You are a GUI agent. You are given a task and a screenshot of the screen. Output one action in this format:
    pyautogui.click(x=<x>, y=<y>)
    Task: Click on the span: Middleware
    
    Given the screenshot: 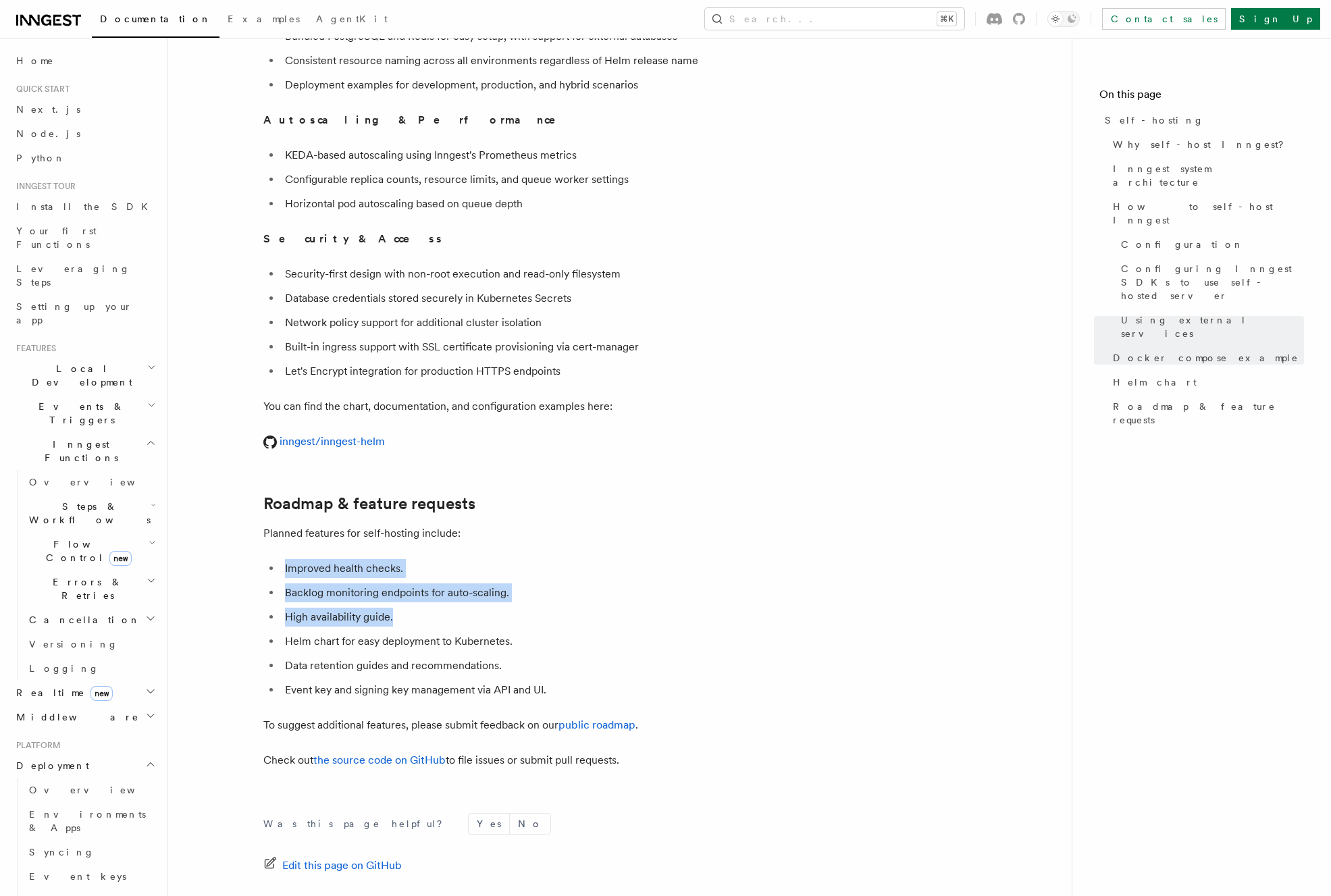 What is the action you would take?
    pyautogui.click(x=75, y=718)
    